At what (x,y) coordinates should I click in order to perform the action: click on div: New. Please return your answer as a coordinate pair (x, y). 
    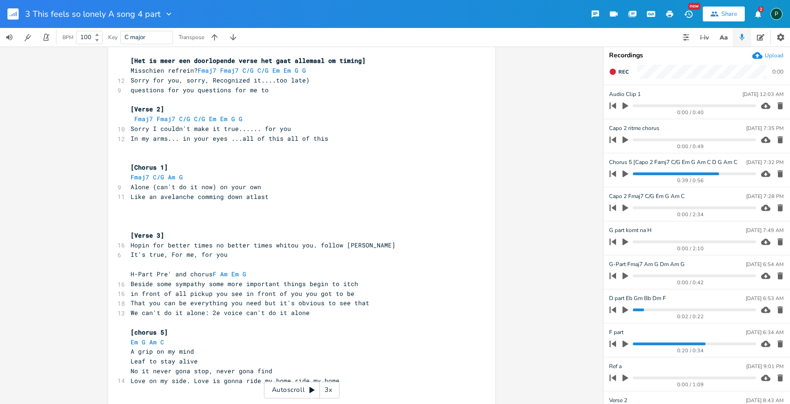
    Looking at the image, I should click on (694, 6).